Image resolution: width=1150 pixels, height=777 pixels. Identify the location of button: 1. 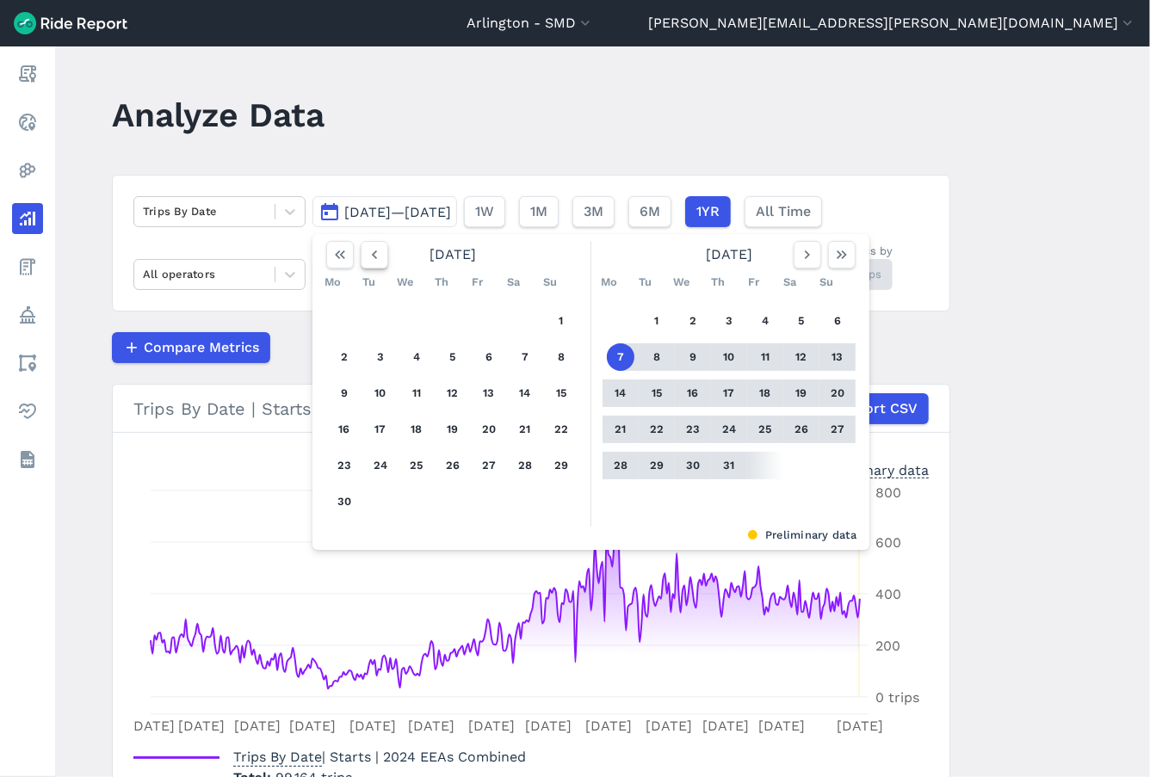
(561, 321).